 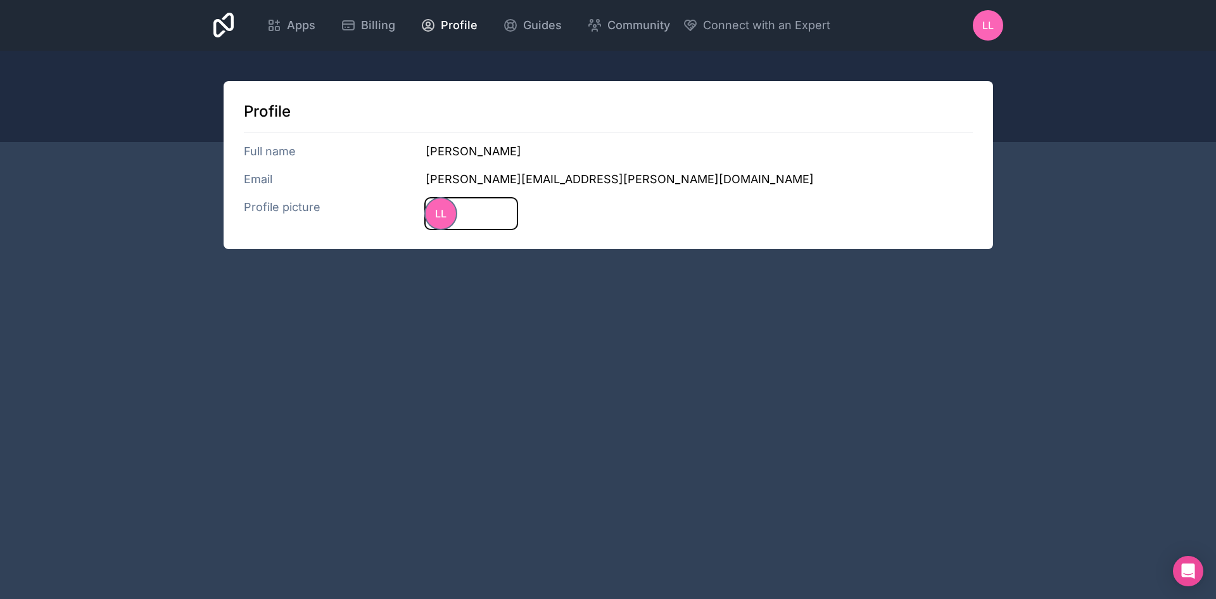 What do you see at coordinates (1189, 571) in the screenshot?
I see `div: Open Intercom Messenger` at bounding box center [1189, 571].